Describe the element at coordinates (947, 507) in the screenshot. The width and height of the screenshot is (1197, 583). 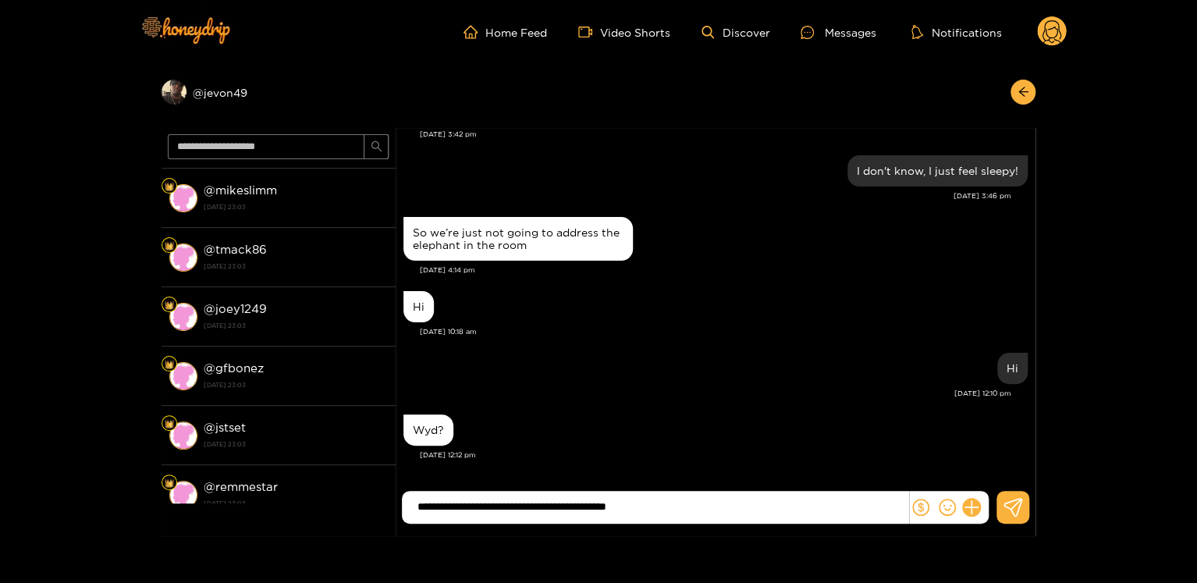
I see `span: smile` at that location.